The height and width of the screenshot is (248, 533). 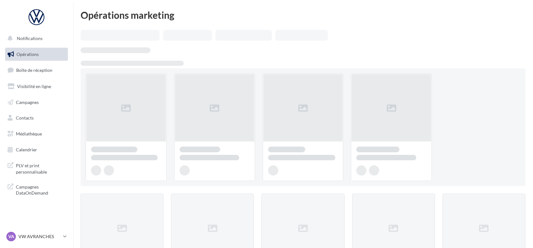 I want to click on span: Opérations, so click(x=28, y=54).